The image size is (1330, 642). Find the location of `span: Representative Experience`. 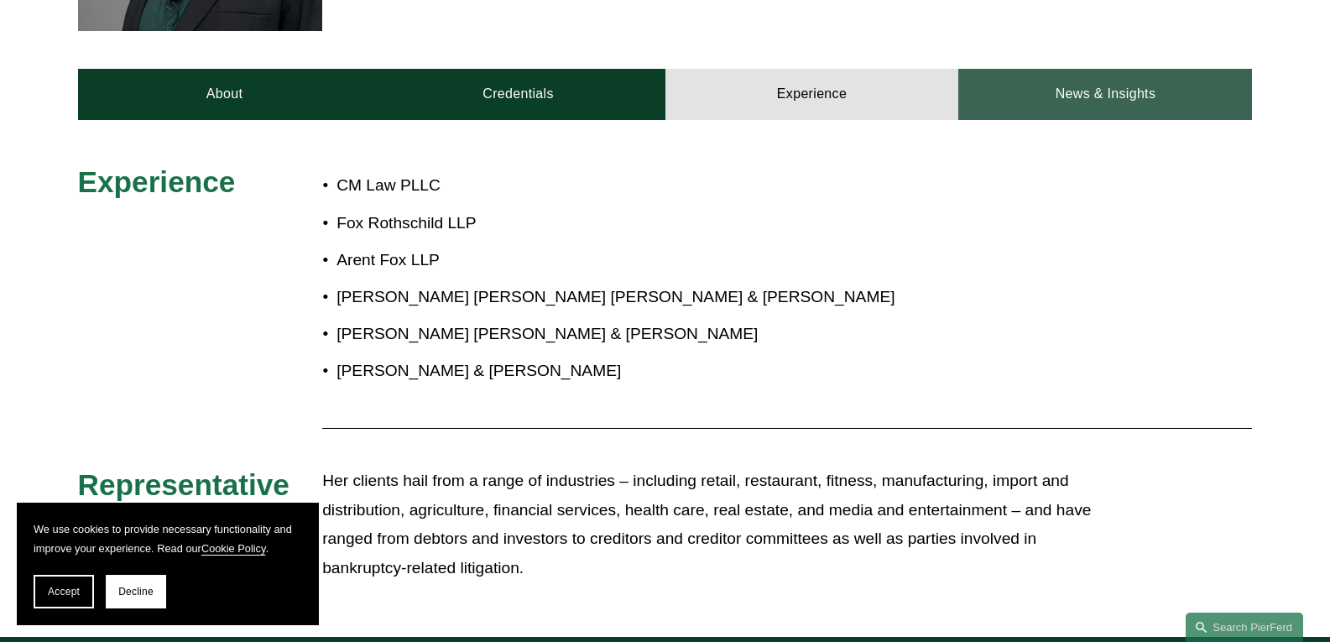

span: Representative Experience is located at coordinates (188, 503).